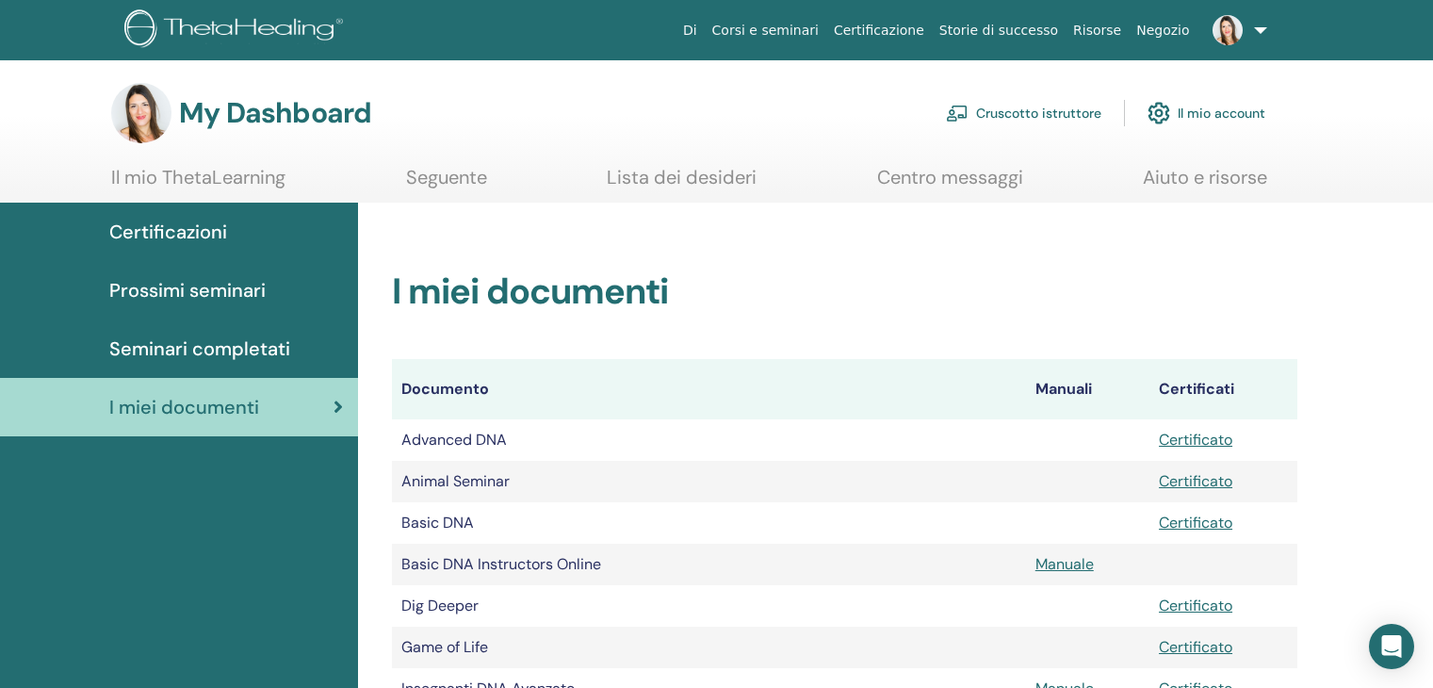  Describe the element at coordinates (1392, 647) in the screenshot. I see `div: Open Intercom Messenger` at that location.